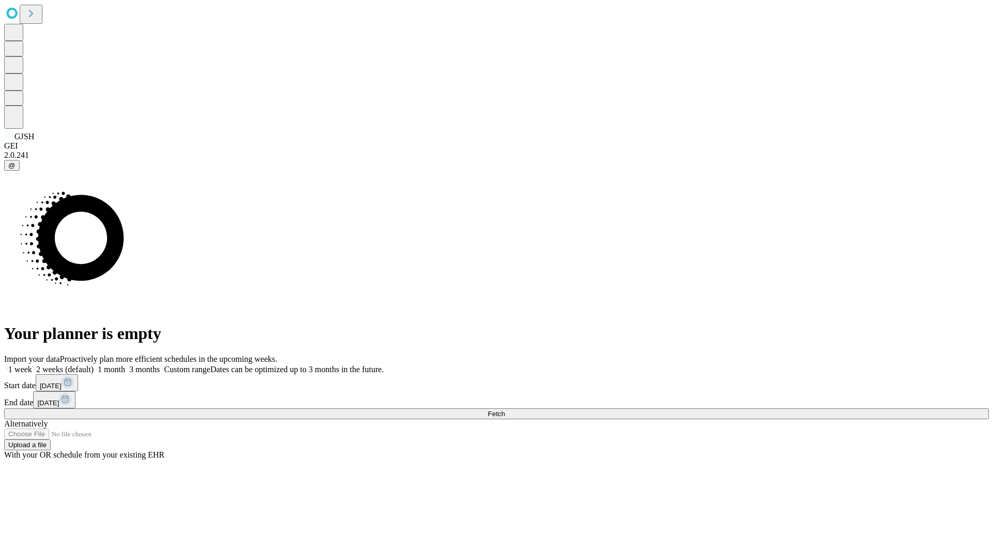  What do you see at coordinates (187, 369) in the screenshot?
I see `span: Custom range` at bounding box center [187, 369].